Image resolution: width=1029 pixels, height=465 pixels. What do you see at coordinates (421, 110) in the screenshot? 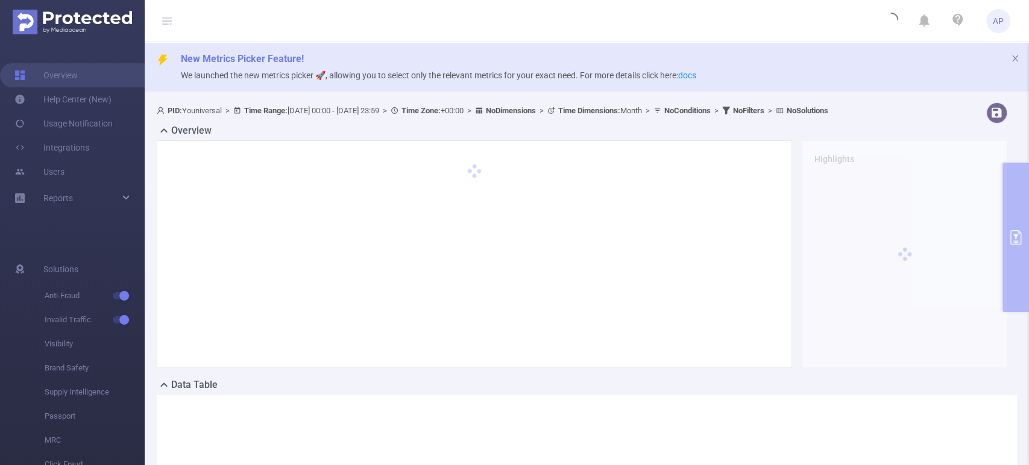
I see `b: Time Zone:` at bounding box center [421, 110].